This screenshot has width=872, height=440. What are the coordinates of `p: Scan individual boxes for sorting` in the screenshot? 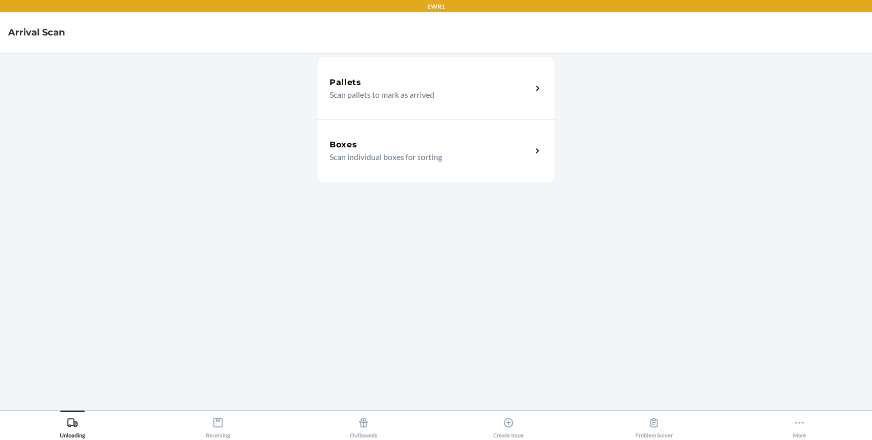 It's located at (426, 157).